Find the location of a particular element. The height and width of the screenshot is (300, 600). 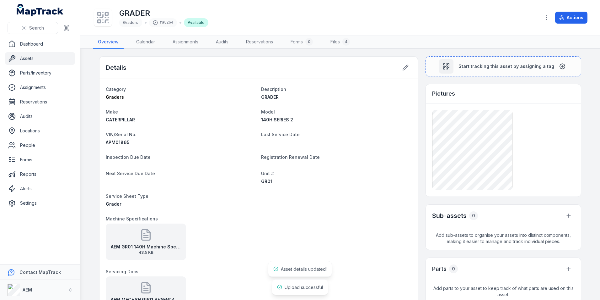

a: People is located at coordinates (40, 145).